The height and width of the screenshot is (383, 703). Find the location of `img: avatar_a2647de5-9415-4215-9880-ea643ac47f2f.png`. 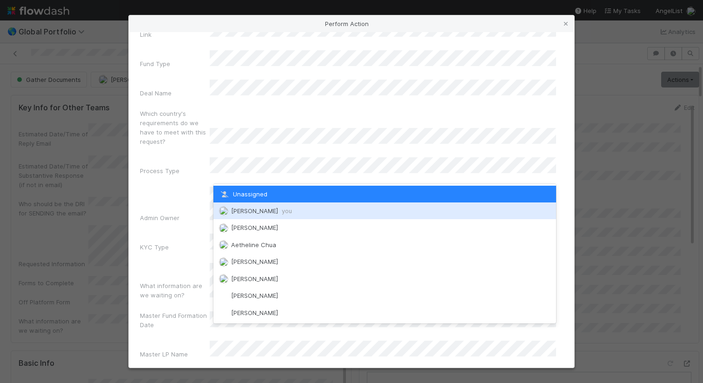

img: avatar_a2647de5-9415-4215-9880-ea643ac47f2f.png is located at coordinates (224, 279).